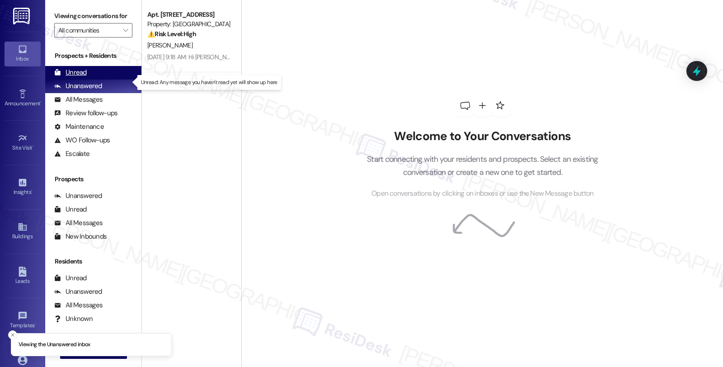  Describe the element at coordinates (172, 34) in the screenshot. I see `strong: ⚠️ Risk Level: High` at that location.